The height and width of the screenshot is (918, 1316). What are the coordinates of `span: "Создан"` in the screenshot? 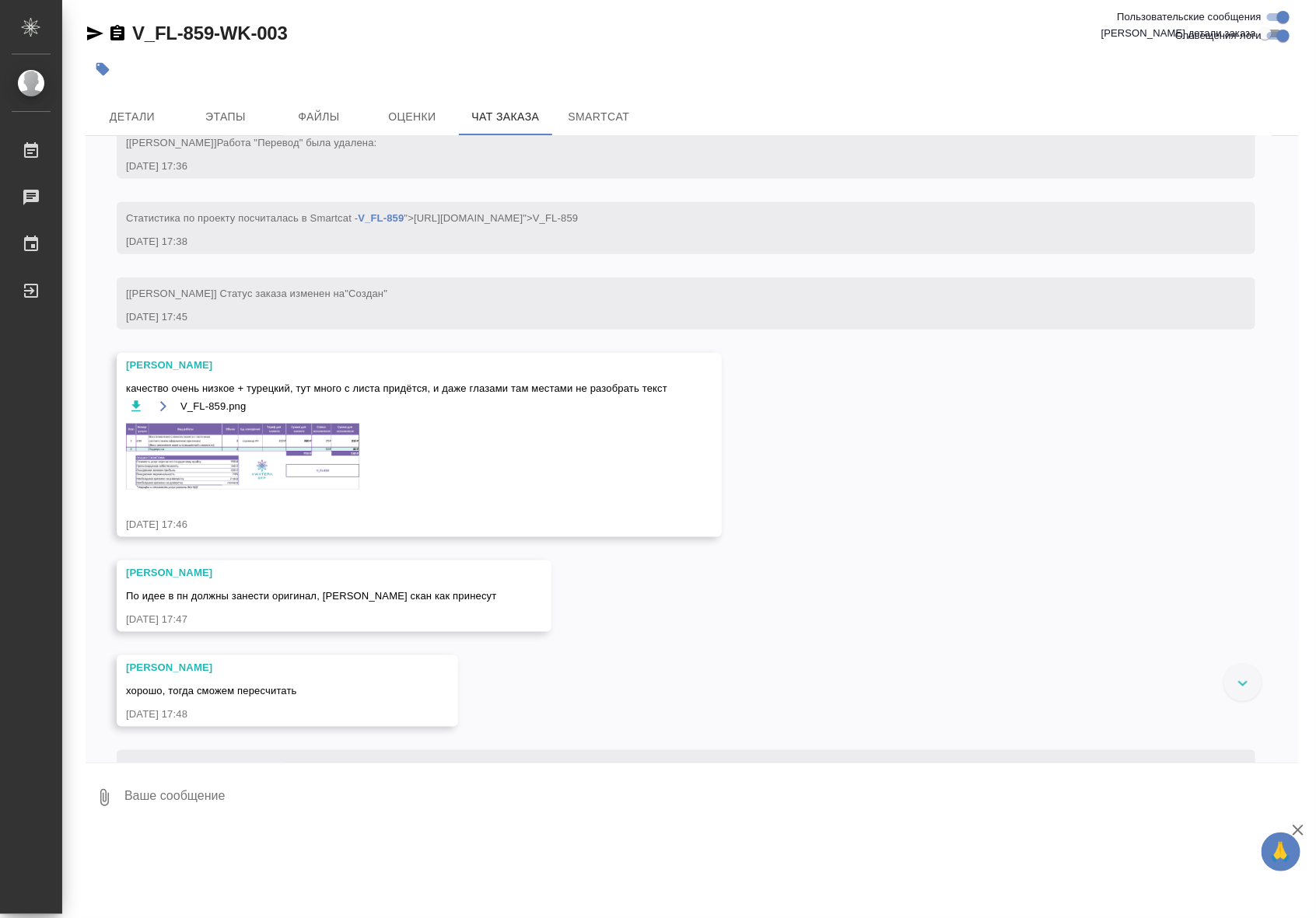 It's located at (366, 293).